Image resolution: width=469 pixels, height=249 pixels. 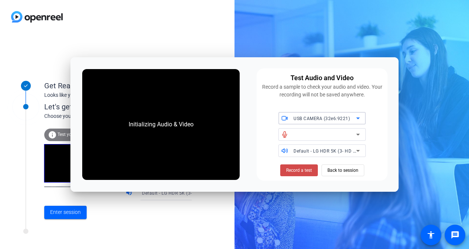 What do you see at coordinates (118, 86) in the screenshot?
I see `div: Get Ready!` at bounding box center [118, 86].